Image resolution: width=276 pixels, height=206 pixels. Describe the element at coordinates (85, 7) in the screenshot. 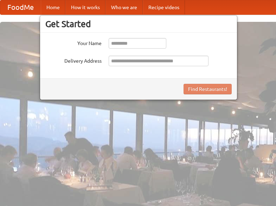

I see `a: How it works` at that location.